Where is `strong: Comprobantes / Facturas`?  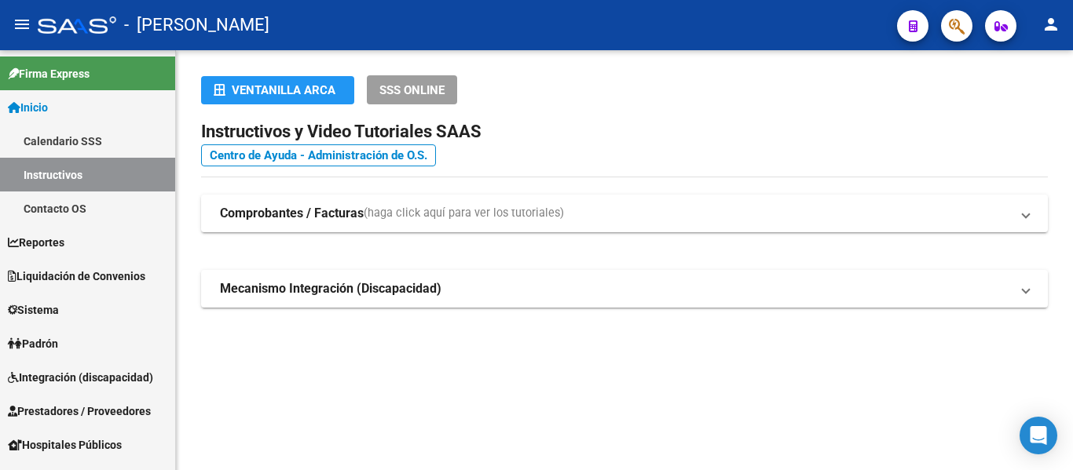
strong: Comprobantes / Facturas is located at coordinates (291, 214).